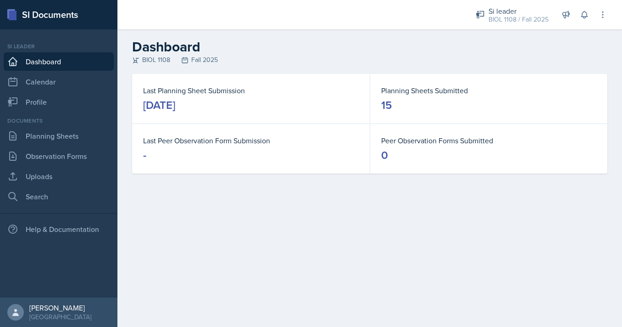 Image resolution: width=622 pixels, height=327 pixels. I want to click on a: Search, so click(59, 196).